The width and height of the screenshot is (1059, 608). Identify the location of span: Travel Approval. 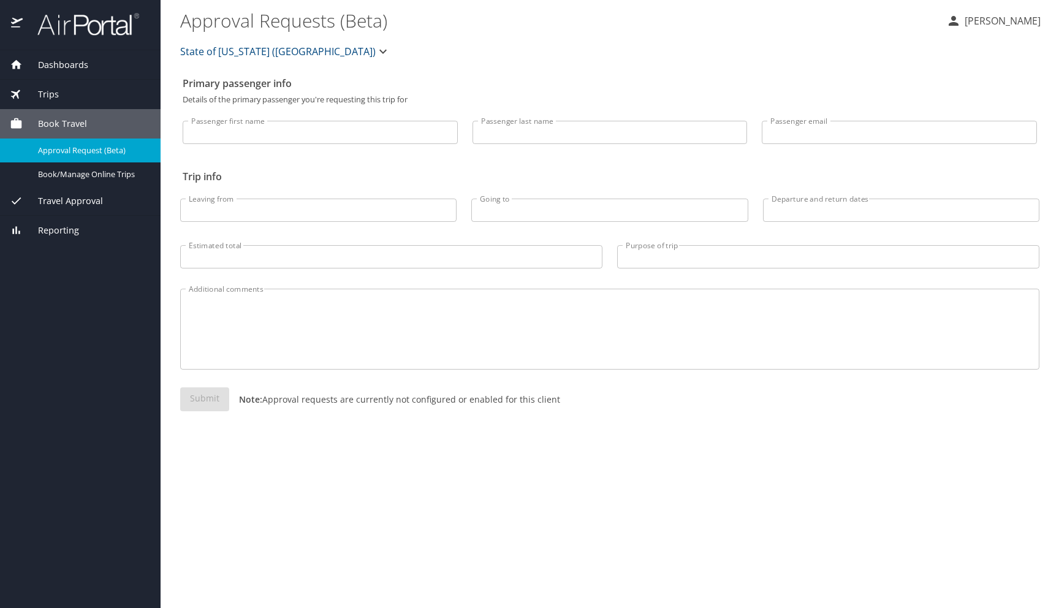
(63, 201).